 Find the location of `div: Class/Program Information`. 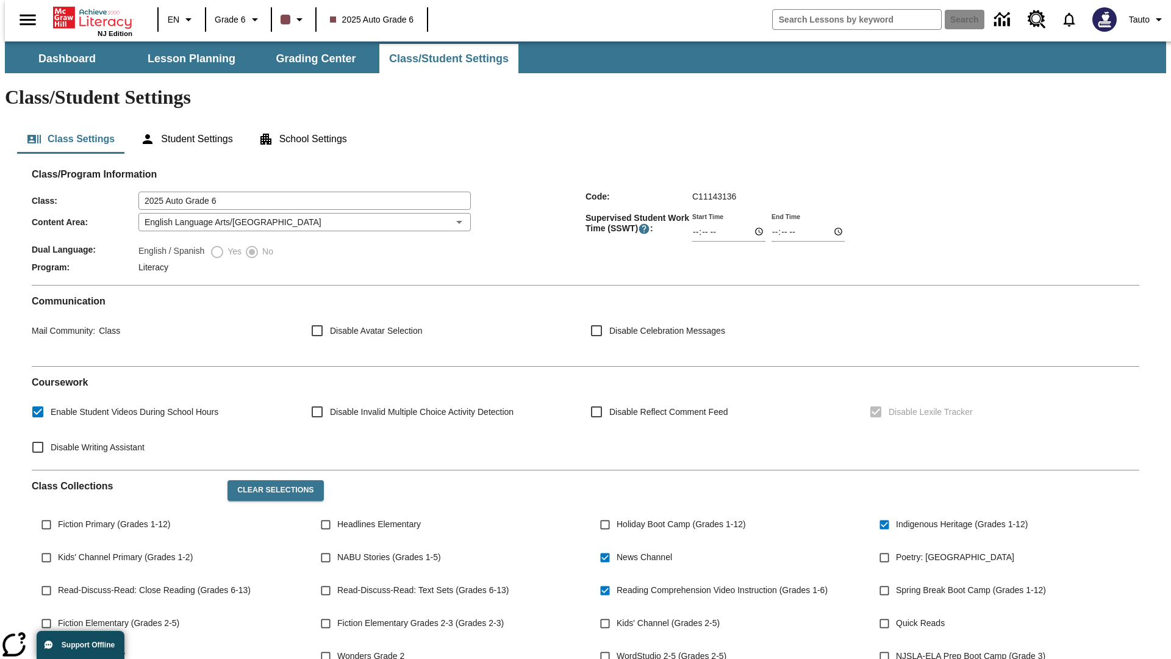

div: Class/Program Information is located at coordinates (586, 228).